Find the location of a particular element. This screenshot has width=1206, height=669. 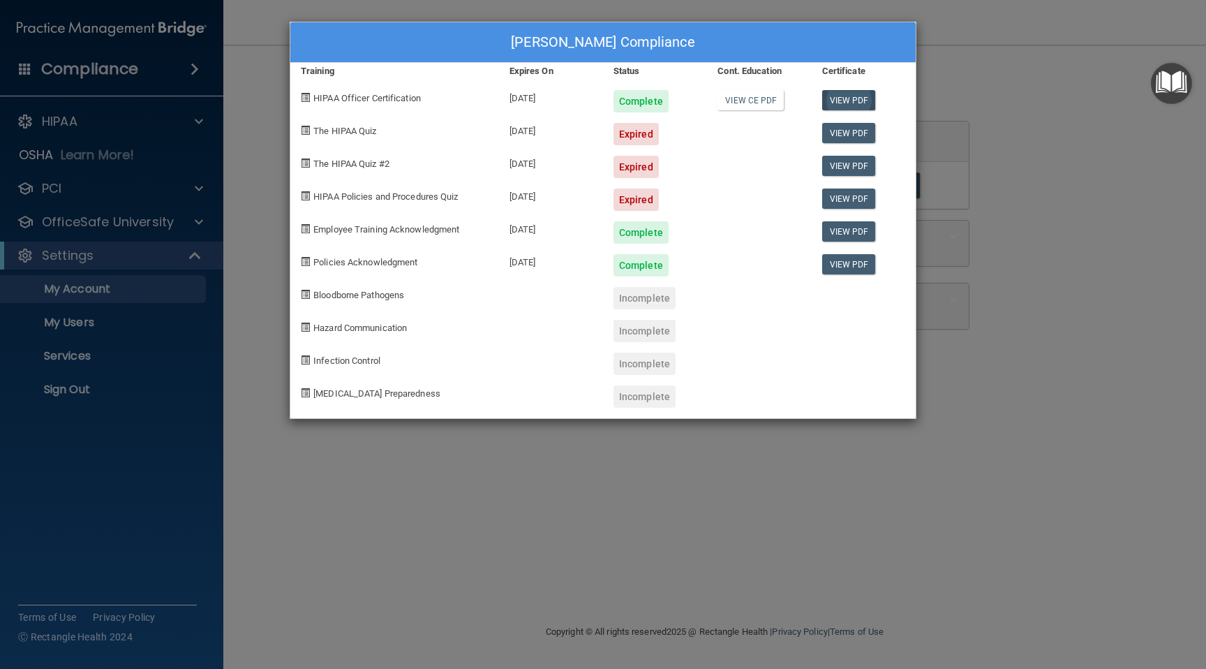

span: HIPAA Officer Certification is located at coordinates (367, 98).